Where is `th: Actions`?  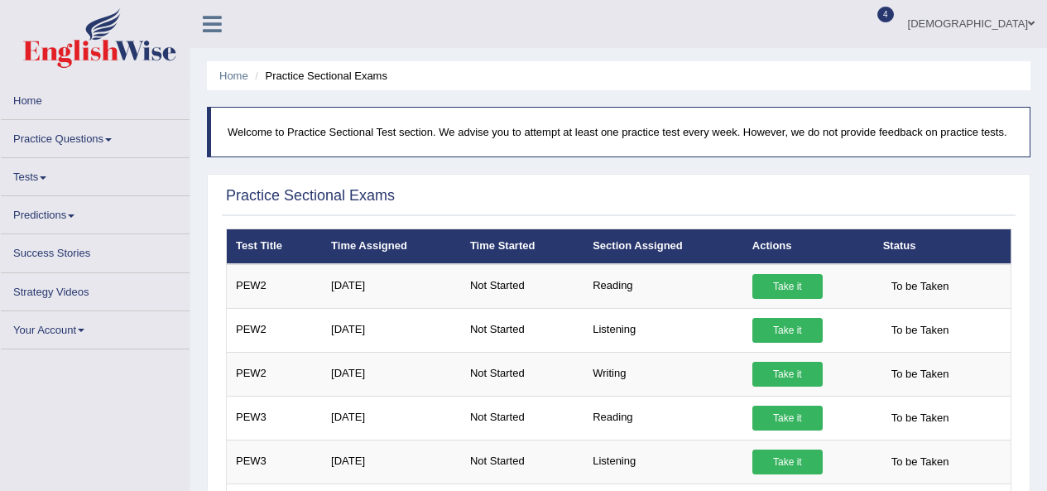
th: Actions is located at coordinates (809, 247).